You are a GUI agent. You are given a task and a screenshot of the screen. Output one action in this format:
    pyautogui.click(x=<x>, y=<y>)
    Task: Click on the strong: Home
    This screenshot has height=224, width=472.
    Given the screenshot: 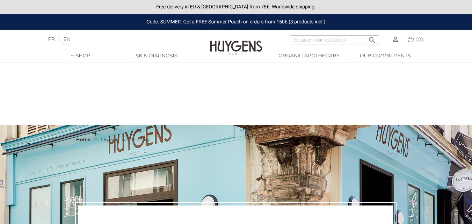 What is the action you would take?
    pyautogui.click(x=83, y=140)
    